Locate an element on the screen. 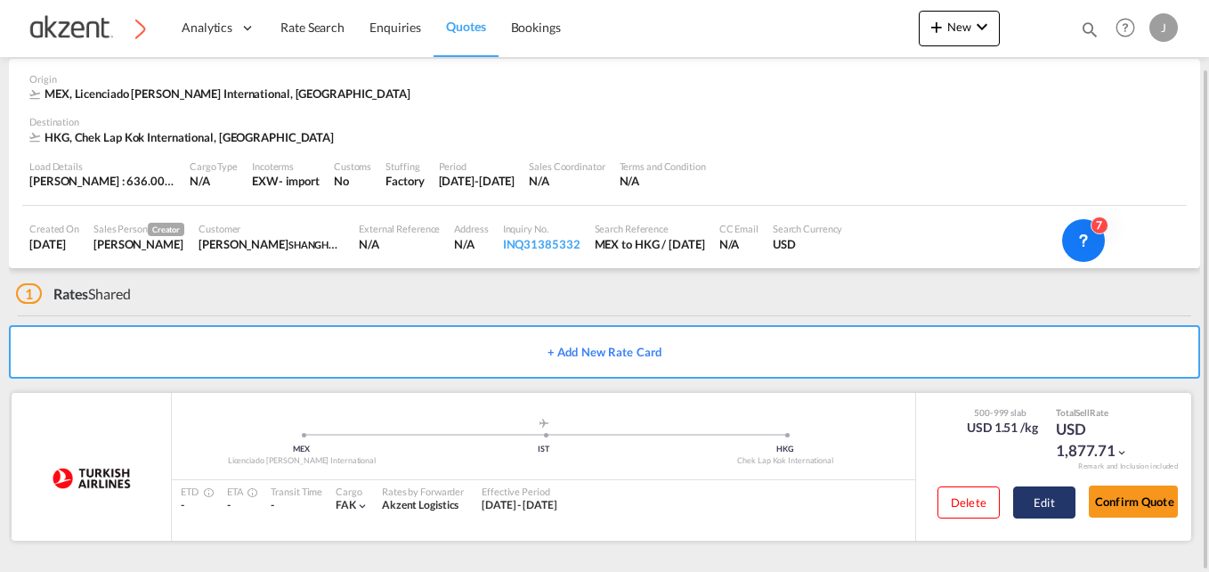 This screenshot has height=572, width=1209. img: Turkish Airlines Inc. is located at coordinates (91, 478).